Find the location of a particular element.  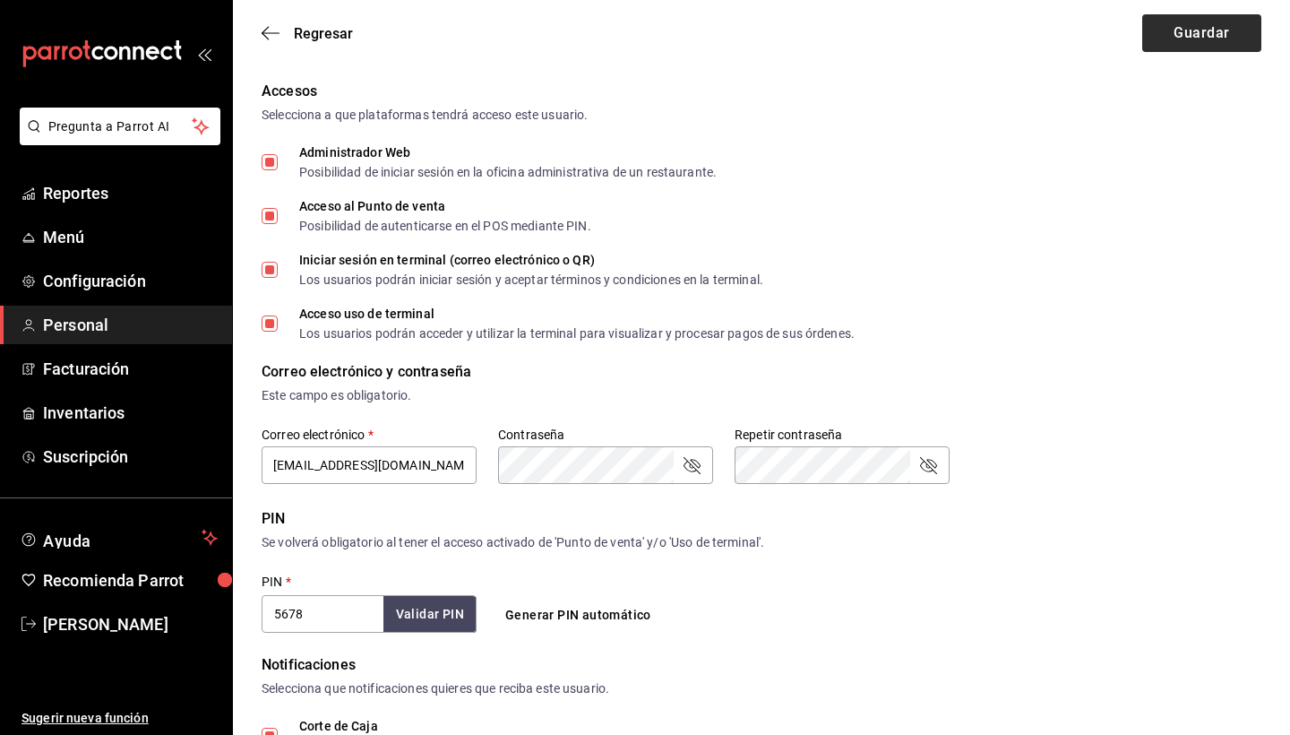

a: Pregunta a Parrot AI is located at coordinates (116, 139).